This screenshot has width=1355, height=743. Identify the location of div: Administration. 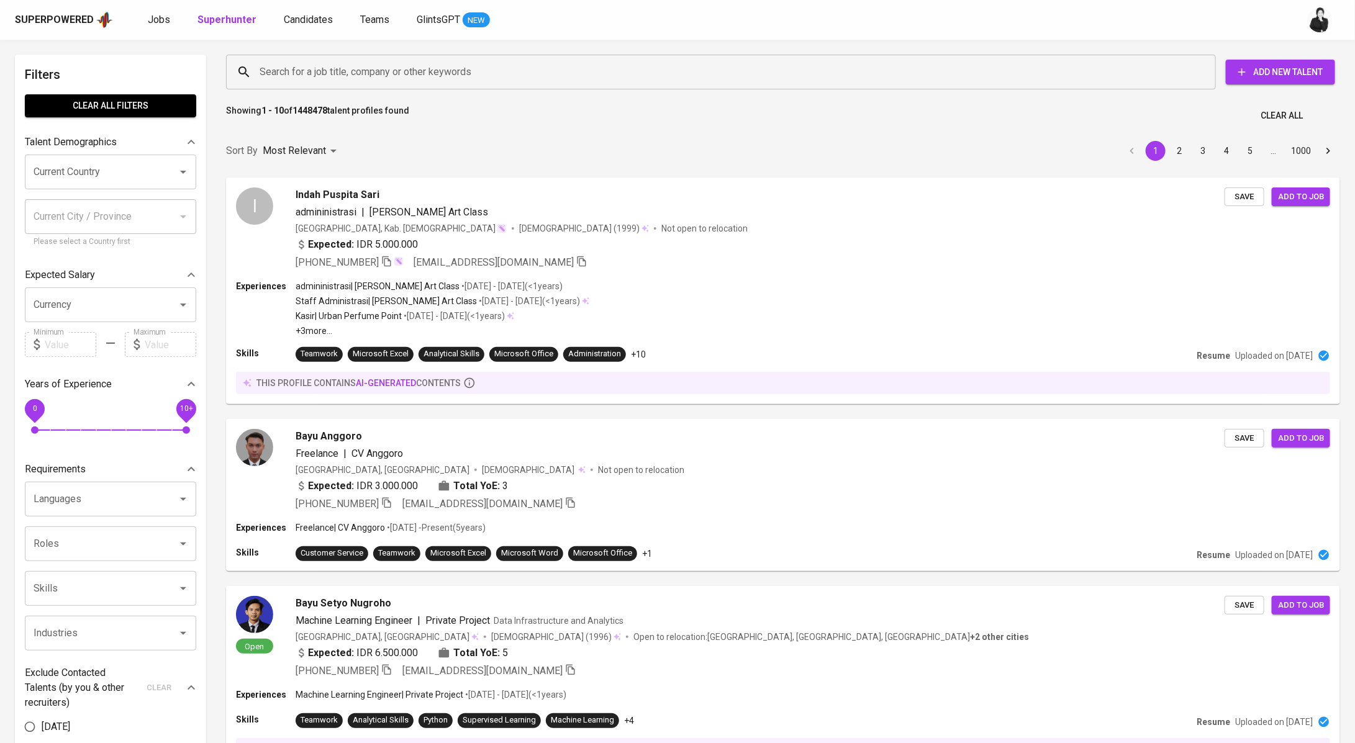
(594, 354).